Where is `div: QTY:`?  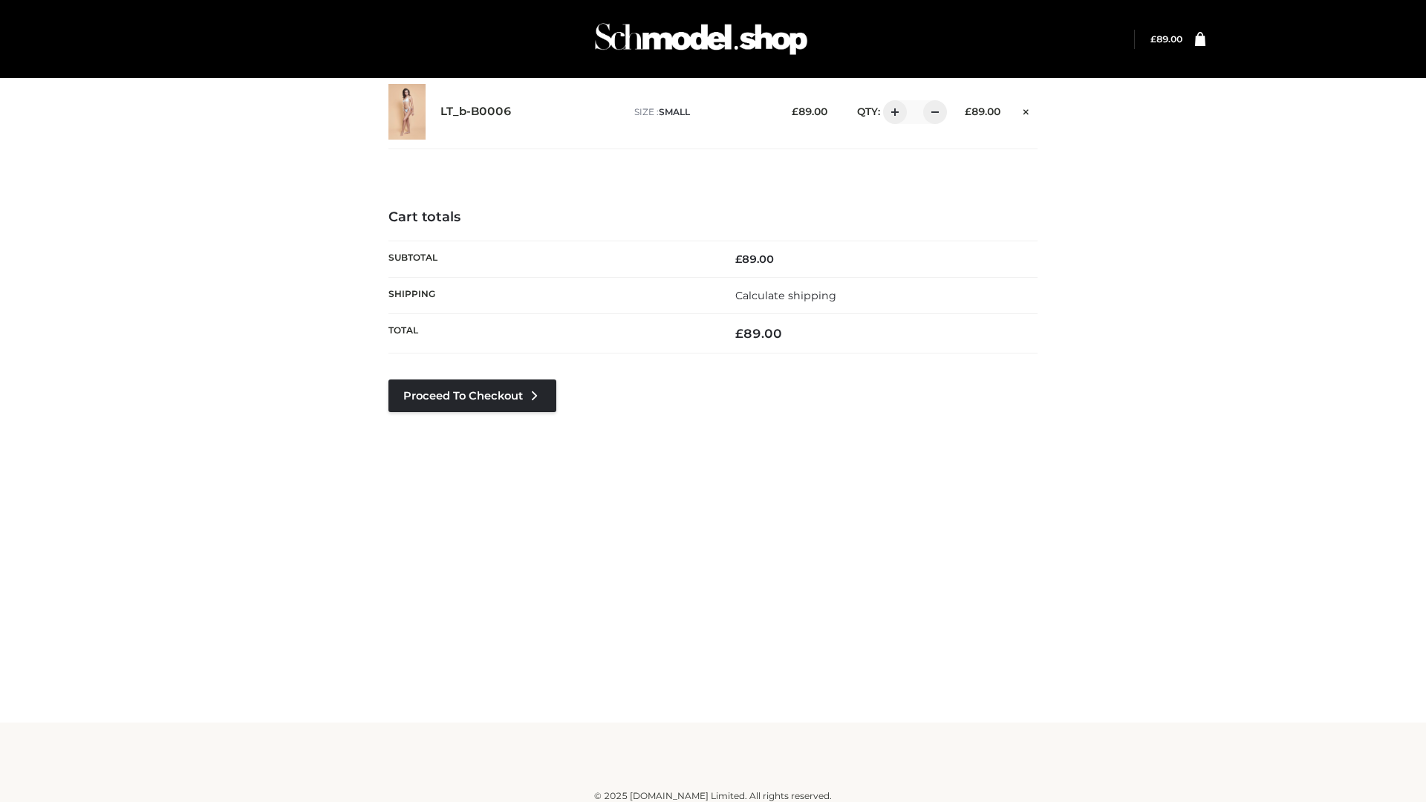 div: QTY: is located at coordinates (892, 112).